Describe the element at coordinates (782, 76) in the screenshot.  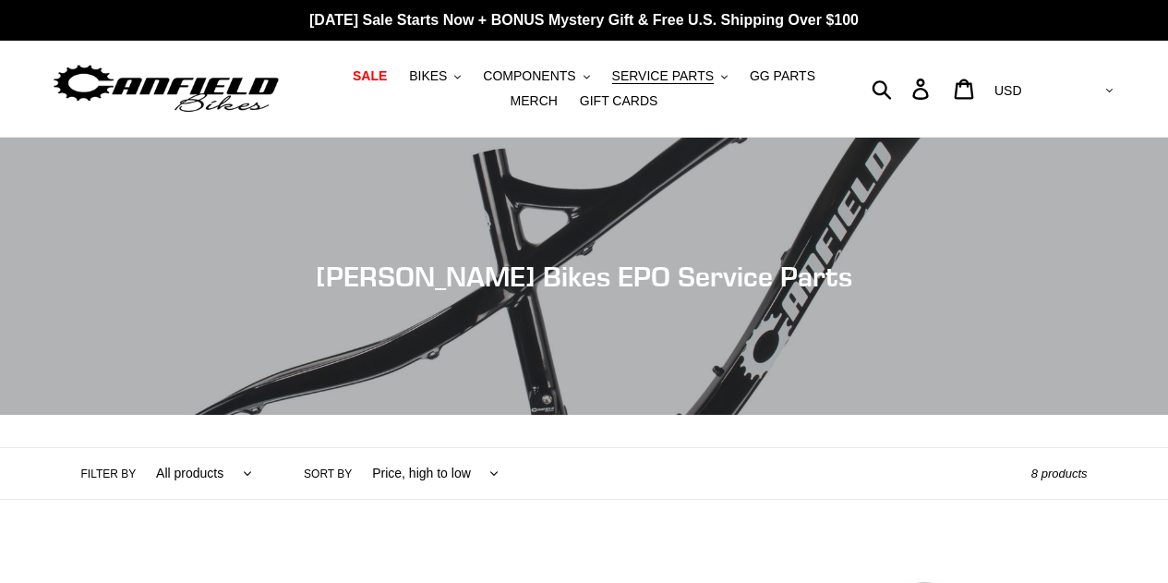
I see `span: GG PARTS` at that location.